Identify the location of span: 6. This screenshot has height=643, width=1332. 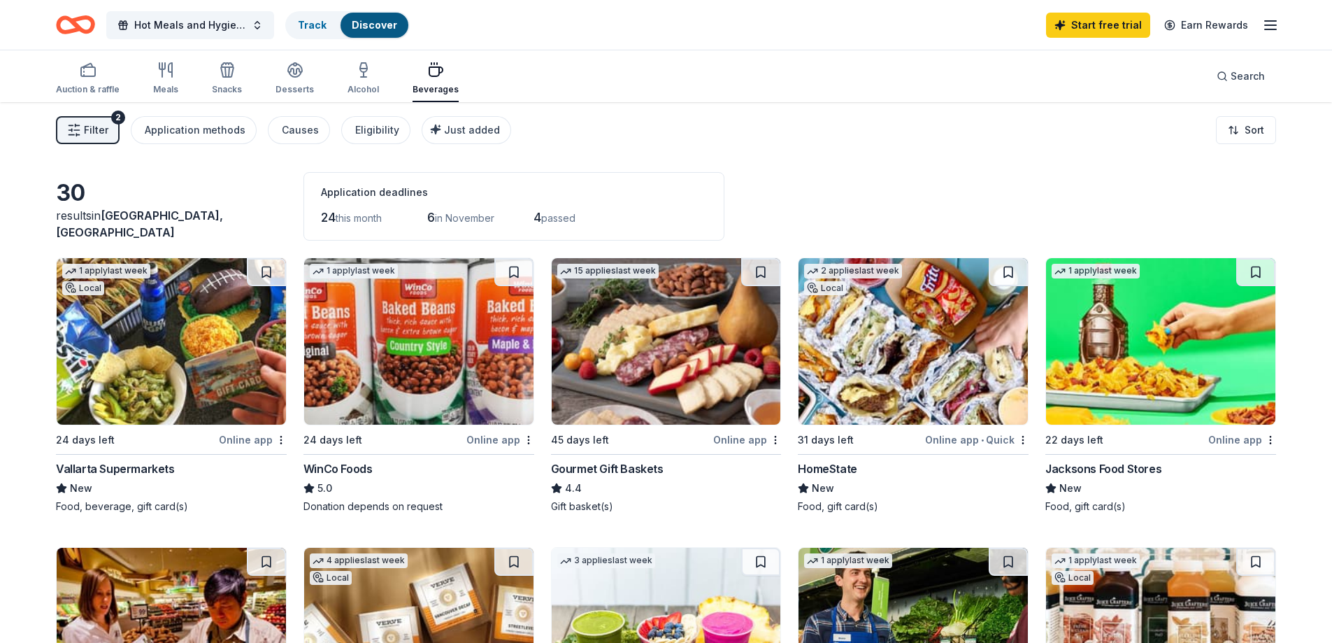
(431, 217).